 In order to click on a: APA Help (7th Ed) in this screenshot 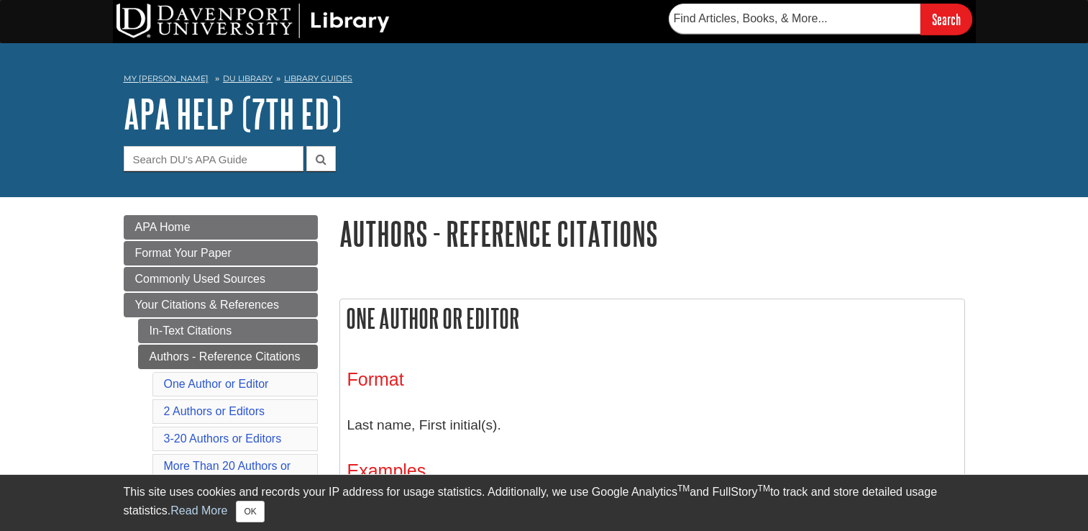, I will do `click(232, 114)`.